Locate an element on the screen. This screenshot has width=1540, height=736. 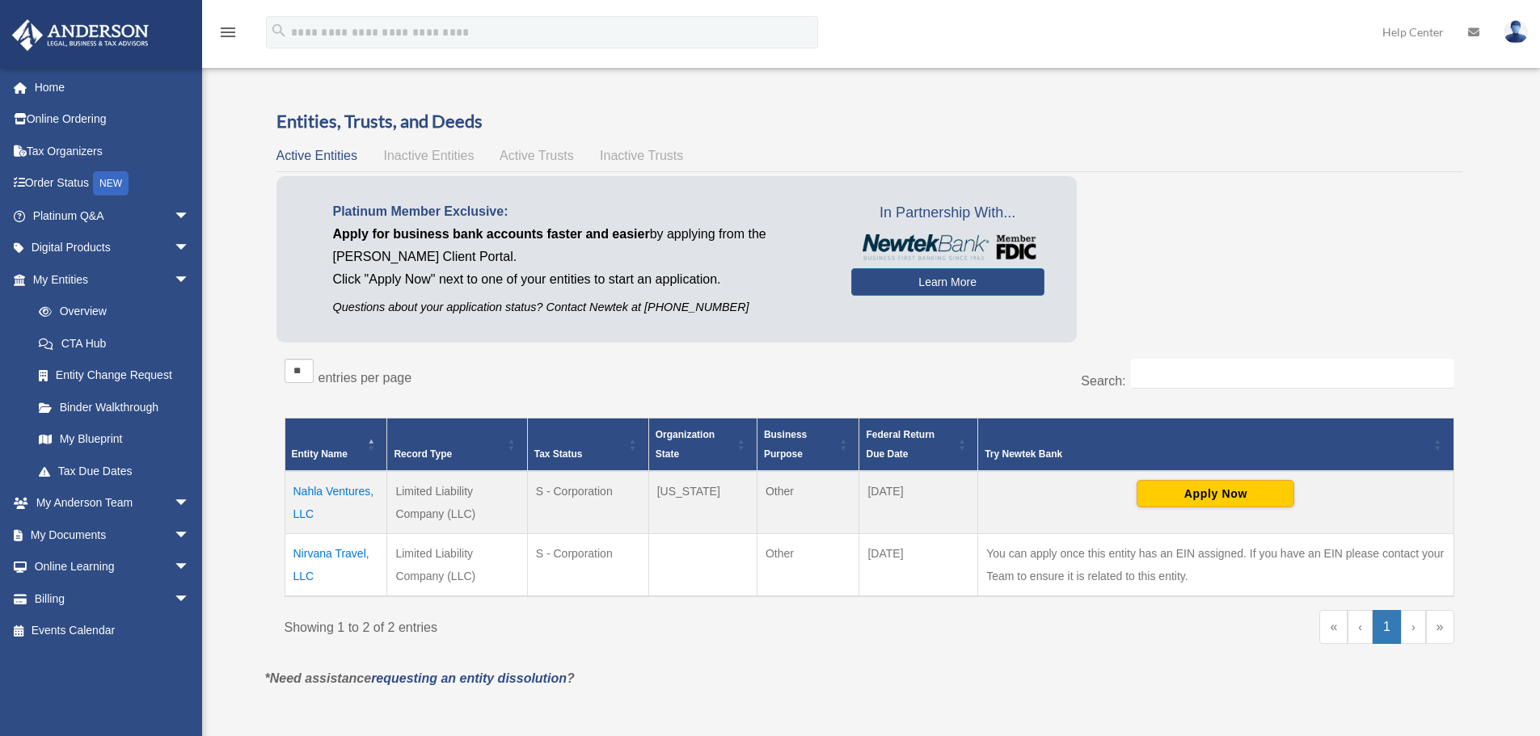
span: Apply for business bank accounts faster and easier is located at coordinates (491, 234).